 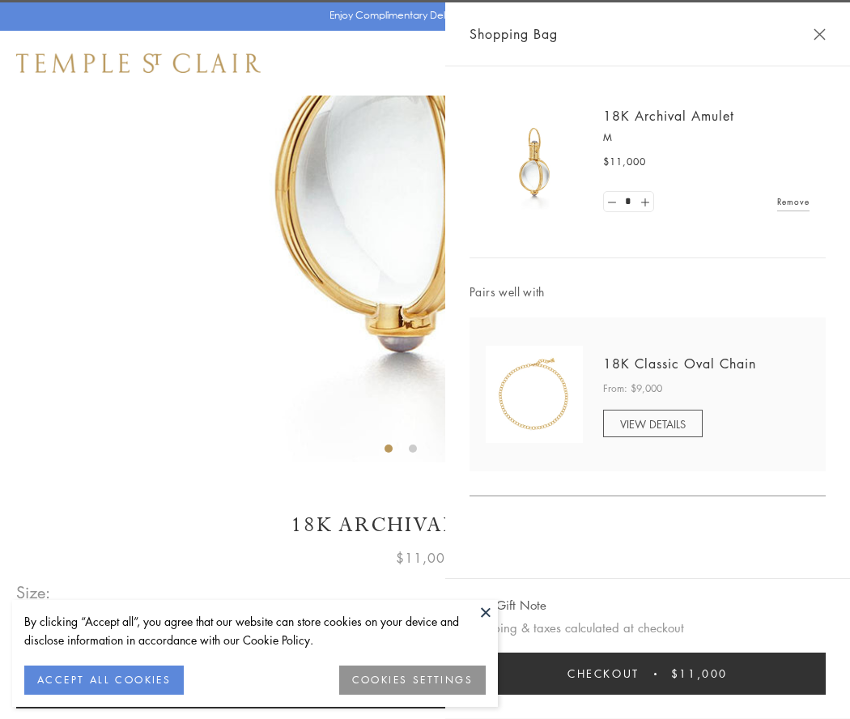 What do you see at coordinates (793, 202) in the screenshot?
I see `a: Remove` at bounding box center [793, 202].